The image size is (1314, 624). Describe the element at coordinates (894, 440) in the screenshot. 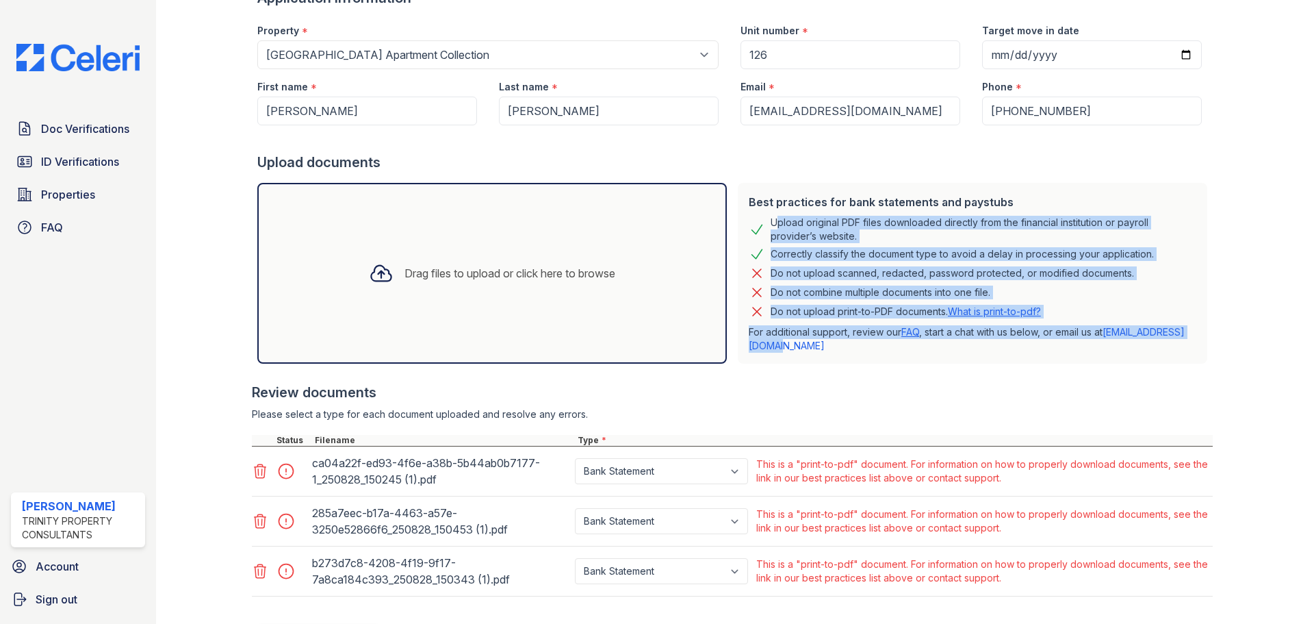

I see `div: Type` at that location.